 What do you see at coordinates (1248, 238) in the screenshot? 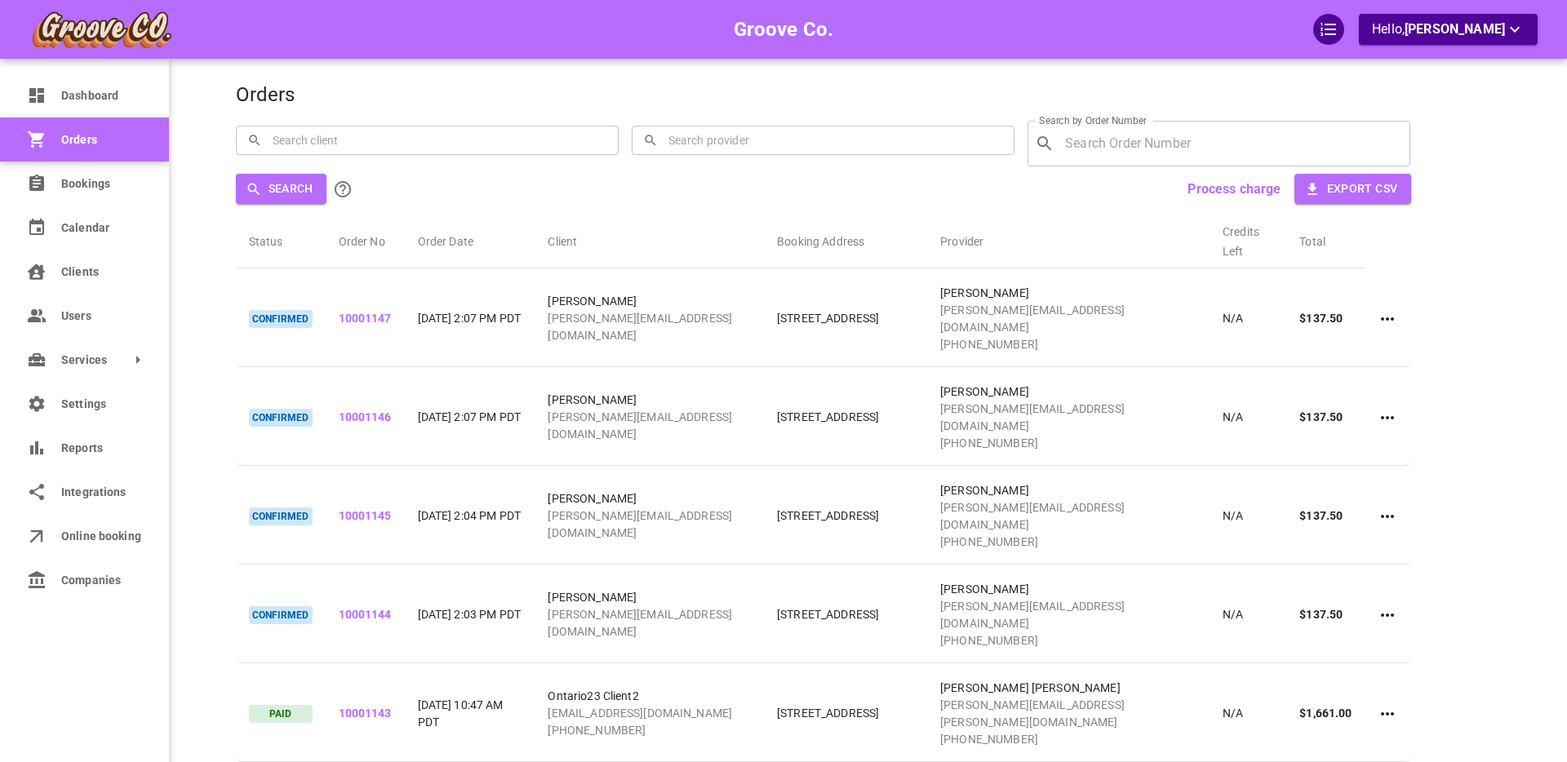
I see `th: Credits Left` at bounding box center [1248, 238].